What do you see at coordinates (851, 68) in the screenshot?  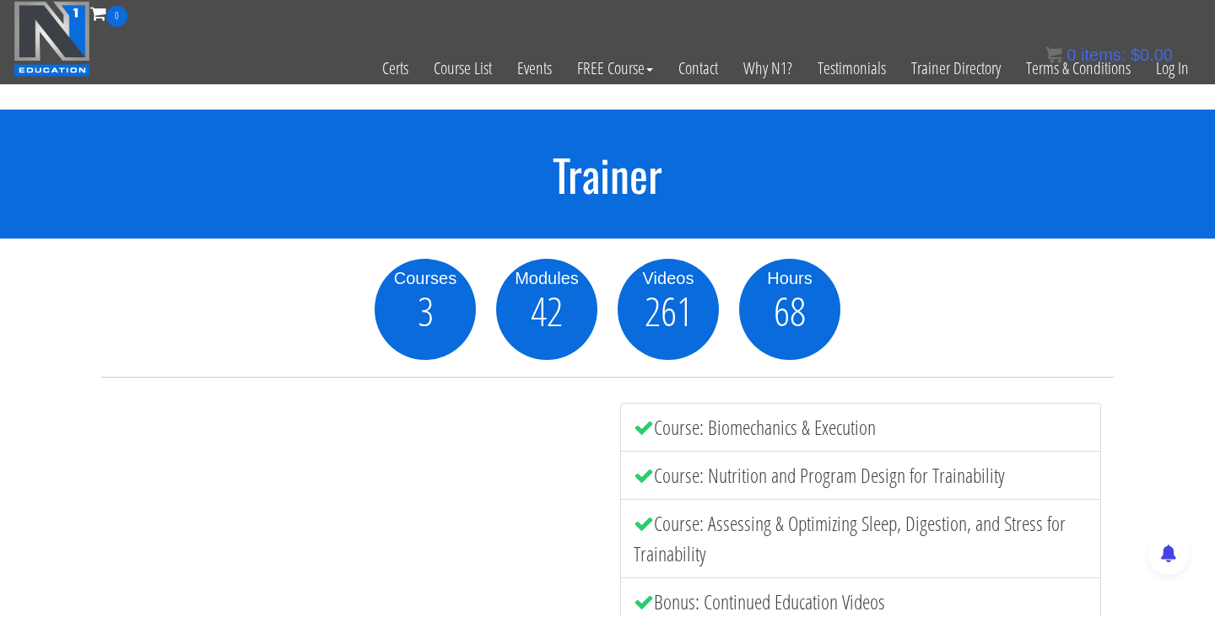 I see `a: Testimonials` at bounding box center [851, 68].